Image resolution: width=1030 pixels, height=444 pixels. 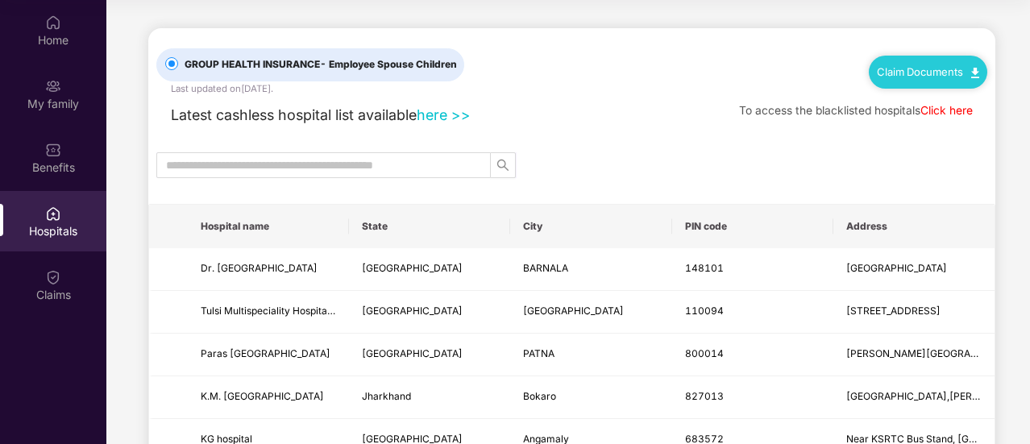 What do you see at coordinates (321, 65) in the screenshot?
I see `span: GROUP HEALTH INSURANCE` at bounding box center [321, 65].